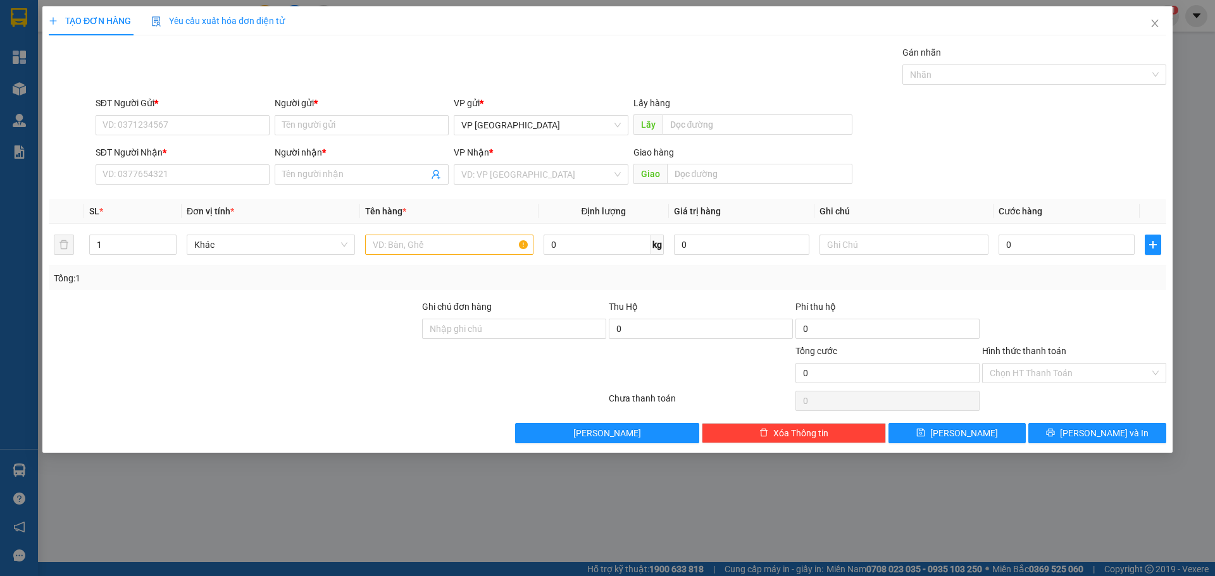 This screenshot has height=576, width=1215. Describe the element at coordinates (648, 125) in the screenshot. I see `span: Lấy` at that location.